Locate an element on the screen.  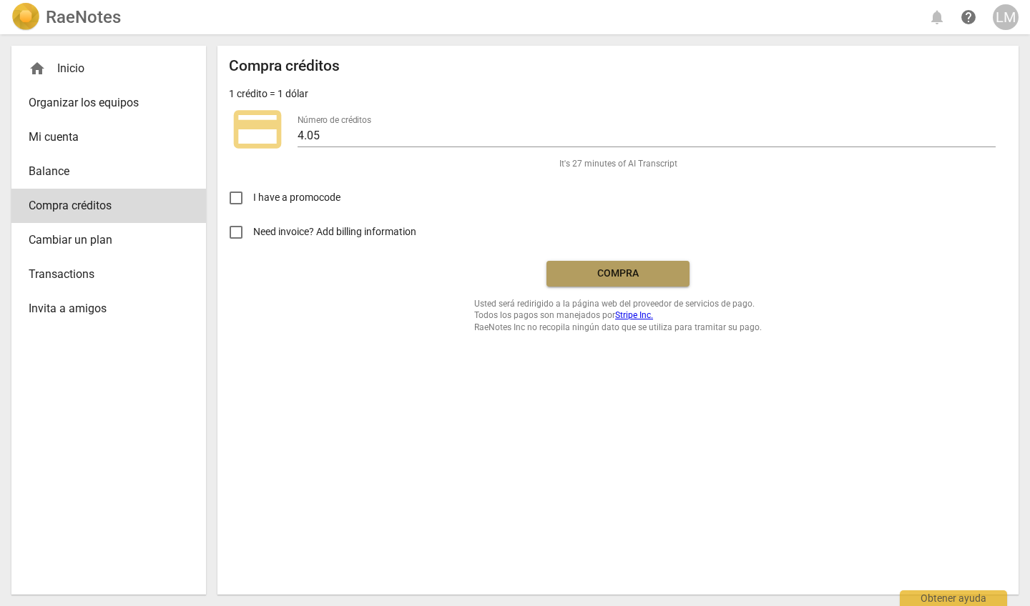
p: 1 crédito = 1 dólar is located at coordinates (268, 94).